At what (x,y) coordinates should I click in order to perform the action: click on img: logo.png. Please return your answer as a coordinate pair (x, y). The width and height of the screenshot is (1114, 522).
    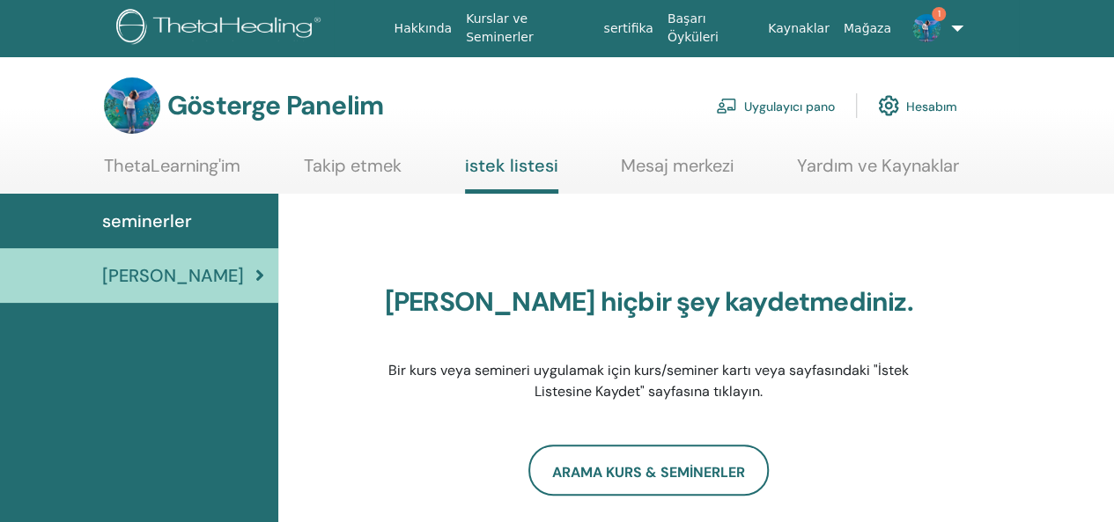
    Looking at the image, I should click on (221, 28).